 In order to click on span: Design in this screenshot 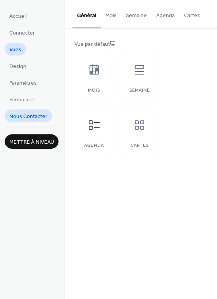, I will do `click(18, 66)`.